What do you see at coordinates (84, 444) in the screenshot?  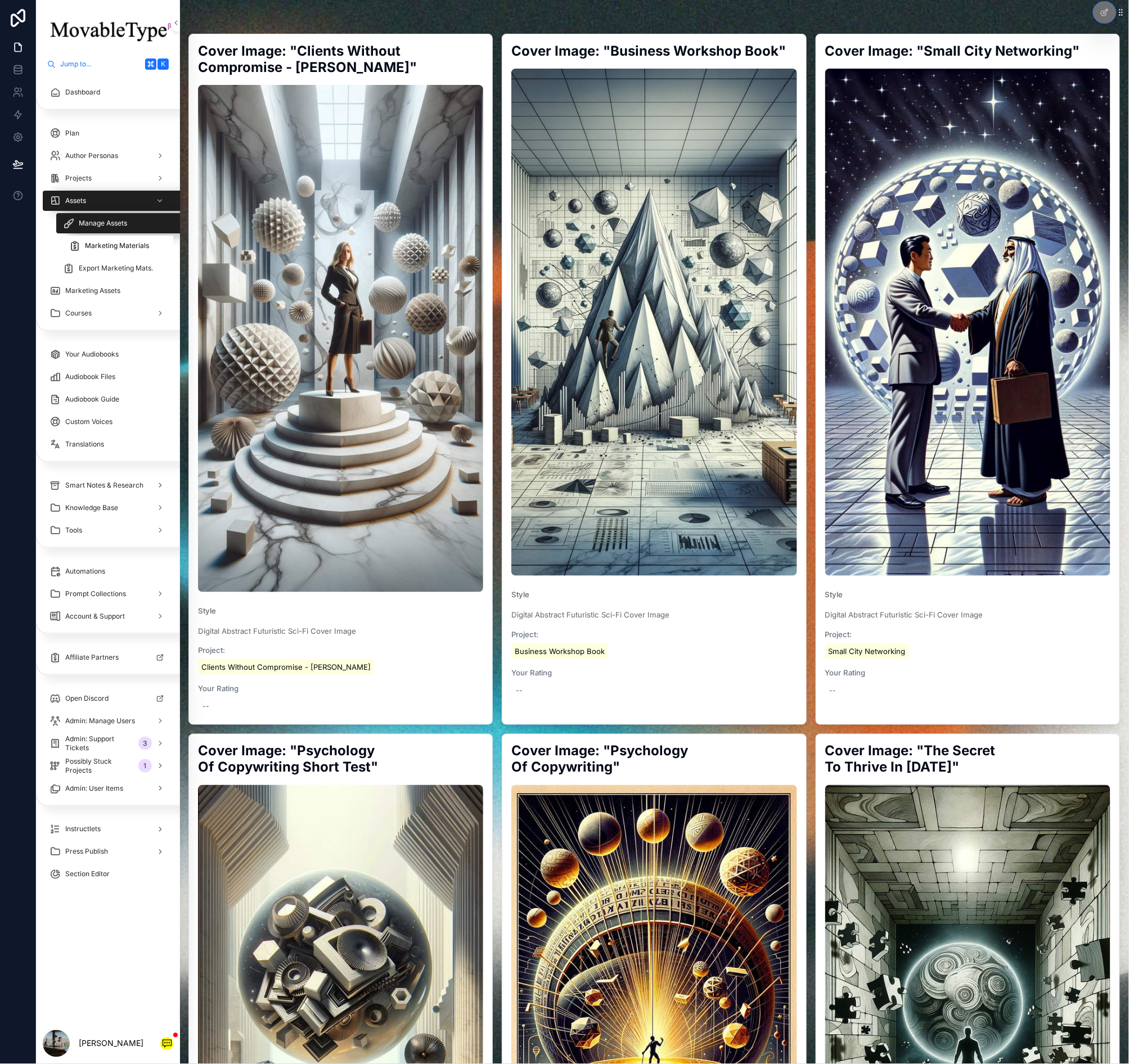 I see `span: Translations` at bounding box center [84, 444].